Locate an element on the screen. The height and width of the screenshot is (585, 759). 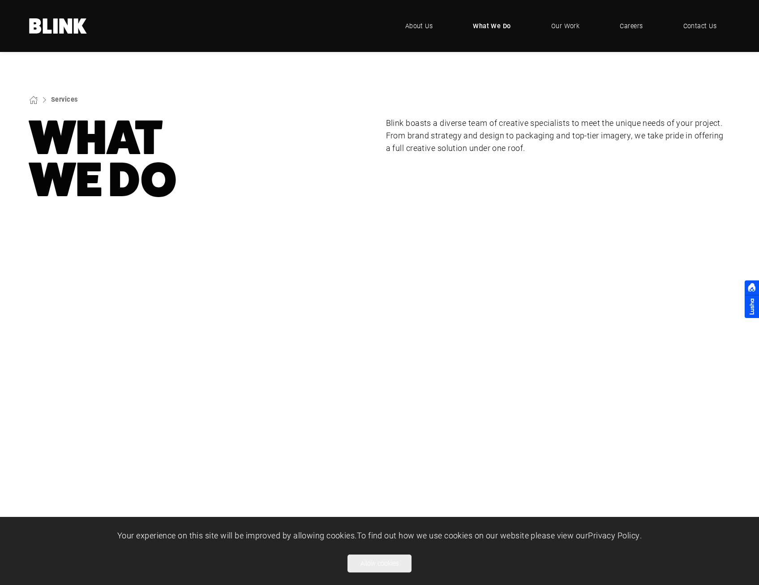
span: Careers is located at coordinates (631, 26).